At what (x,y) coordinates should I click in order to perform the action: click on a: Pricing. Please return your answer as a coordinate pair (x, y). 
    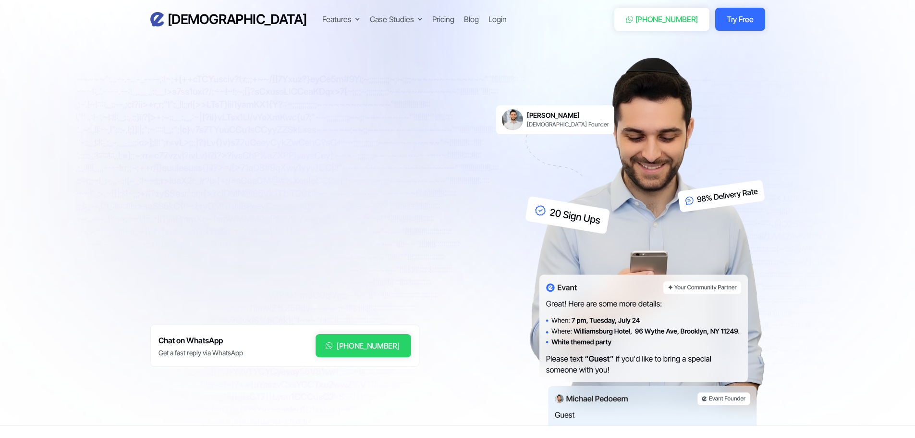
    Looking at the image, I should click on (443, 19).